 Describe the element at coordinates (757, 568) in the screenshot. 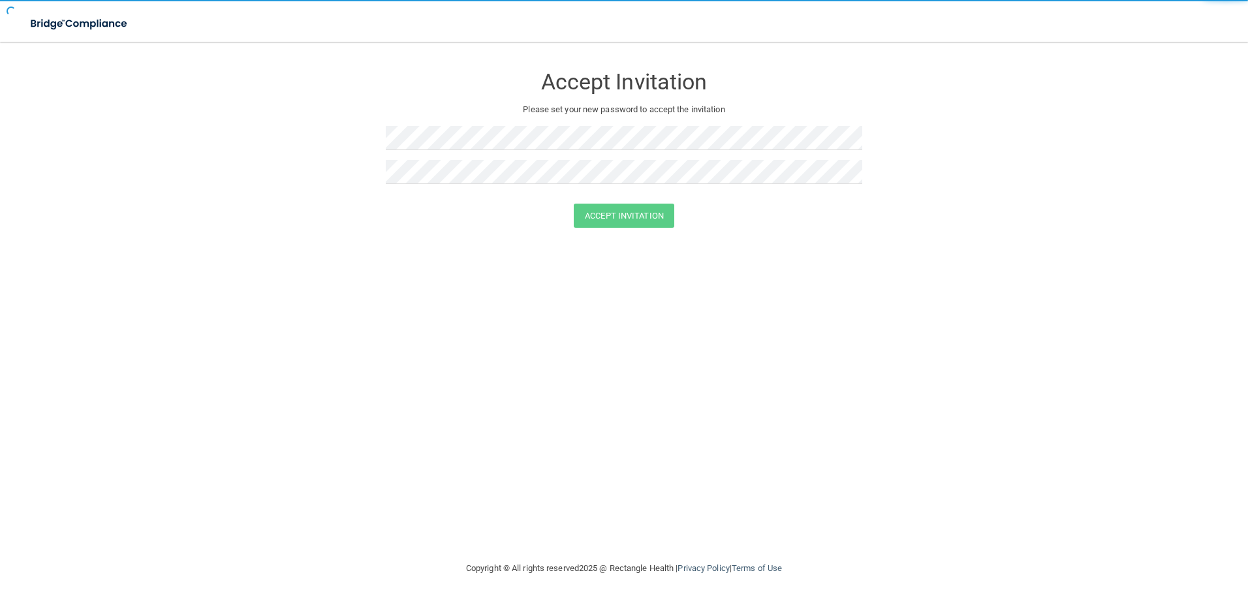

I see `a: Terms of Use` at that location.